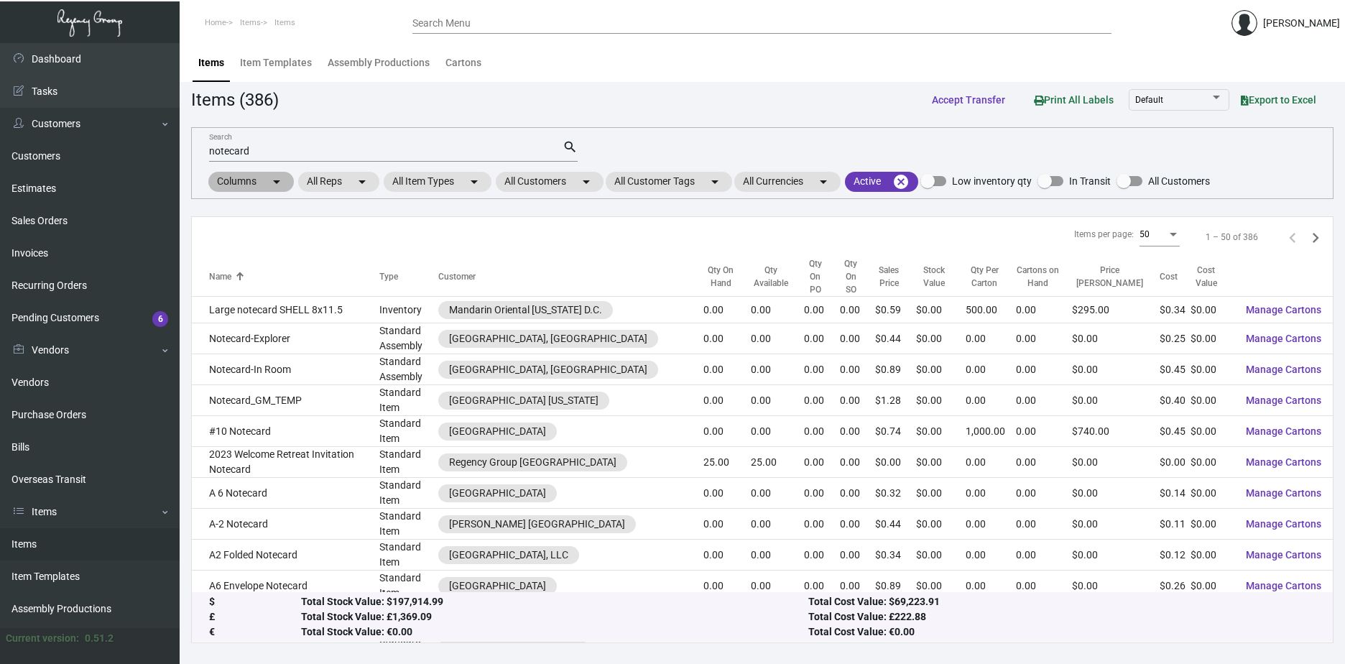 The image size is (1345, 664). I want to click on mat-chip: All Currencies, so click(788, 182).